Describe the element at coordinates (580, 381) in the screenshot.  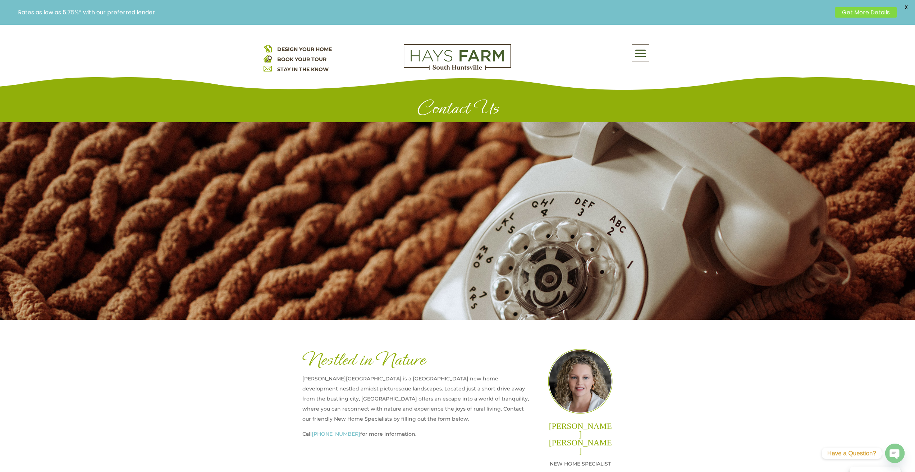
I see `img: Team_Laura@2x` at that location.